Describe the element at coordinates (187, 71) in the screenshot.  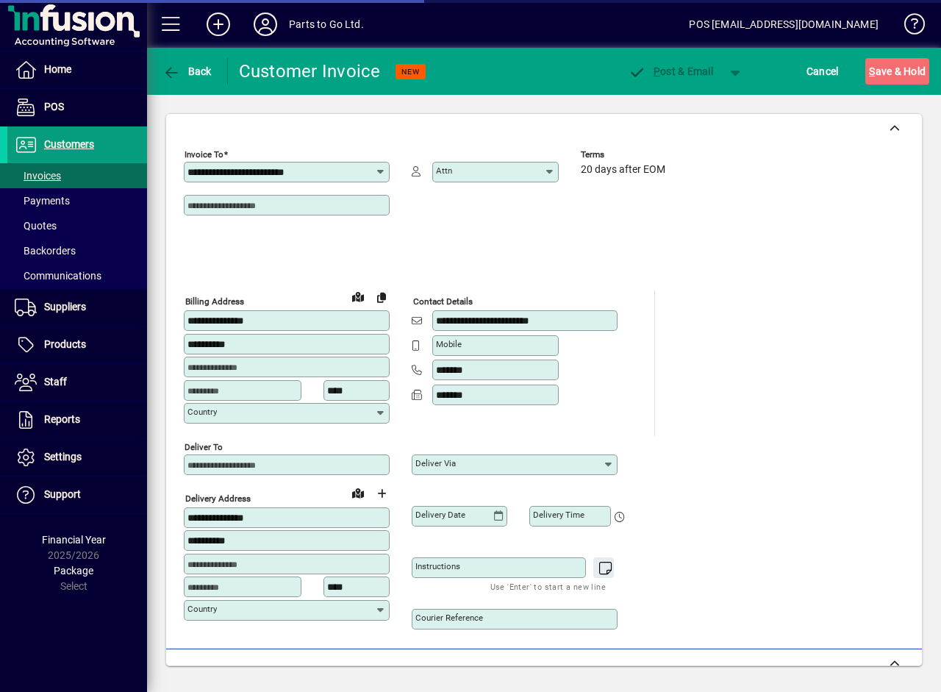
I see `span: Back` at that location.